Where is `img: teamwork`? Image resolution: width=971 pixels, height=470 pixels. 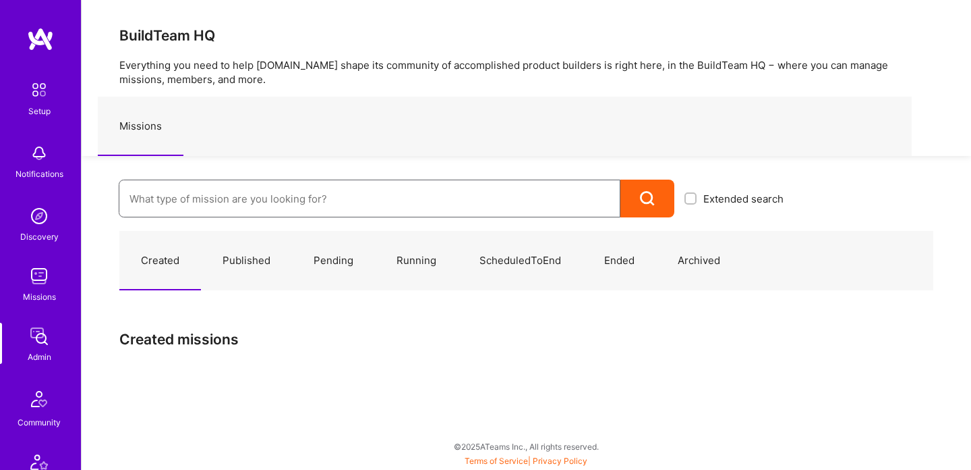 img: teamwork is located at coordinates (39, 276).